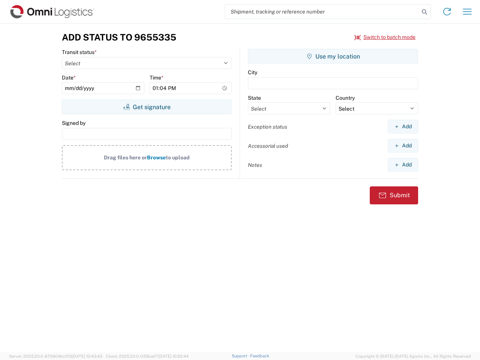  What do you see at coordinates (255, 165) in the screenshot?
I see `label: Notes` at bounding box center [255, 165].